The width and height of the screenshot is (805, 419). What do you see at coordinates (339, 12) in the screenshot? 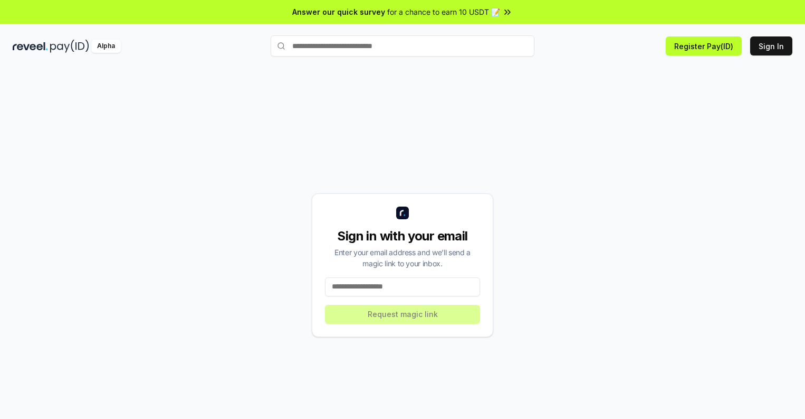
I see `span: Answer our quick survey` at bounding box center [339, 12].